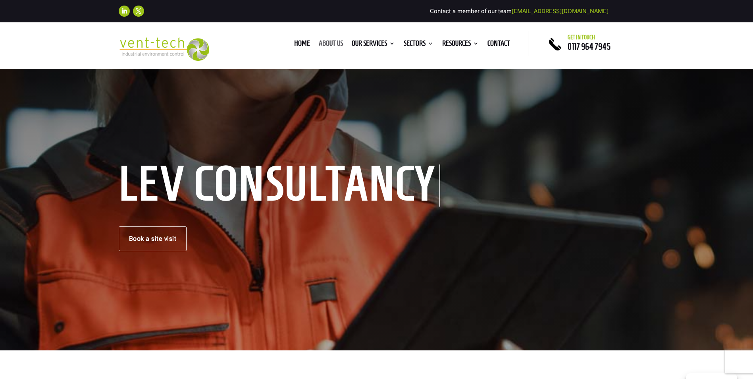 The height and width of the screenshot is (379, 753). What do you see at coordinates (418, 45) in the screenshot?
I see `a: Sectors` at bounding box center [418, 45].